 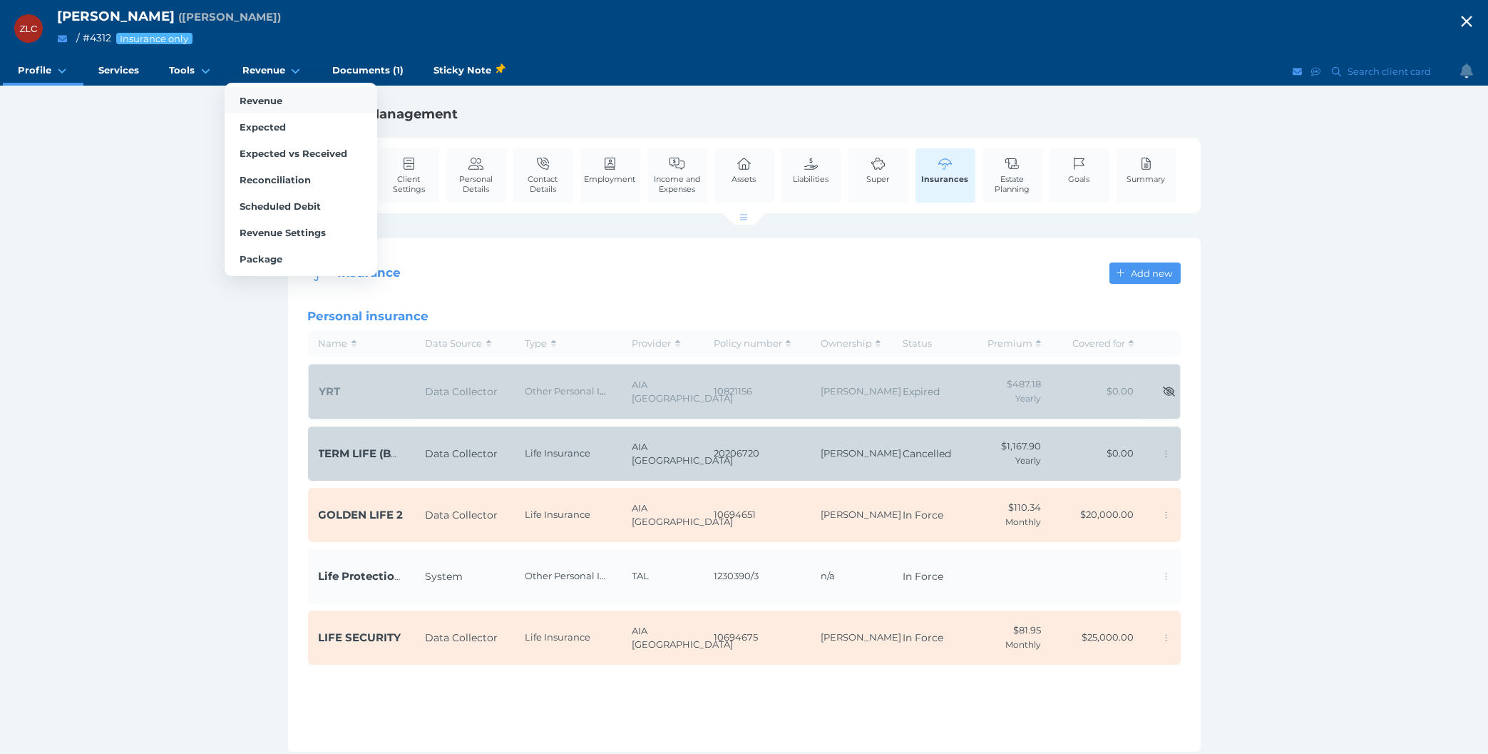 I want to click on span: Add new, so click(x=1153, y=273).